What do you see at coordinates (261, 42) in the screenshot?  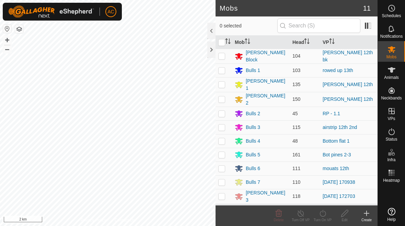 I see `th: Mob` at bounding box center [261, 42].